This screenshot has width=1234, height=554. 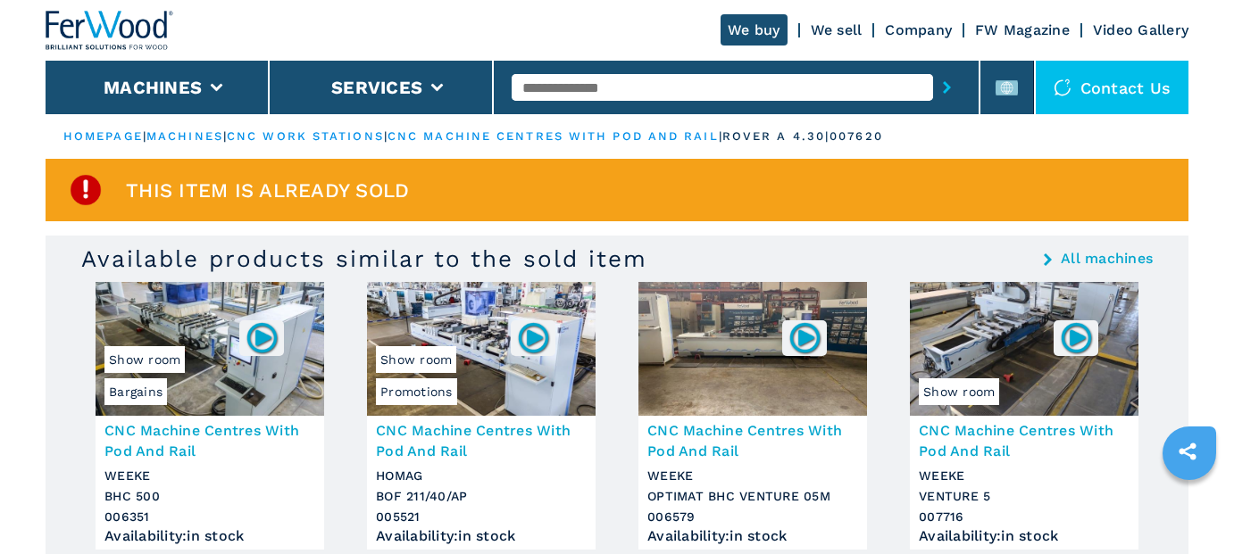 What do you see at coordinates (836, 29) in the screenshot?
I see `a: We sell` at bounding box center [836, 29].